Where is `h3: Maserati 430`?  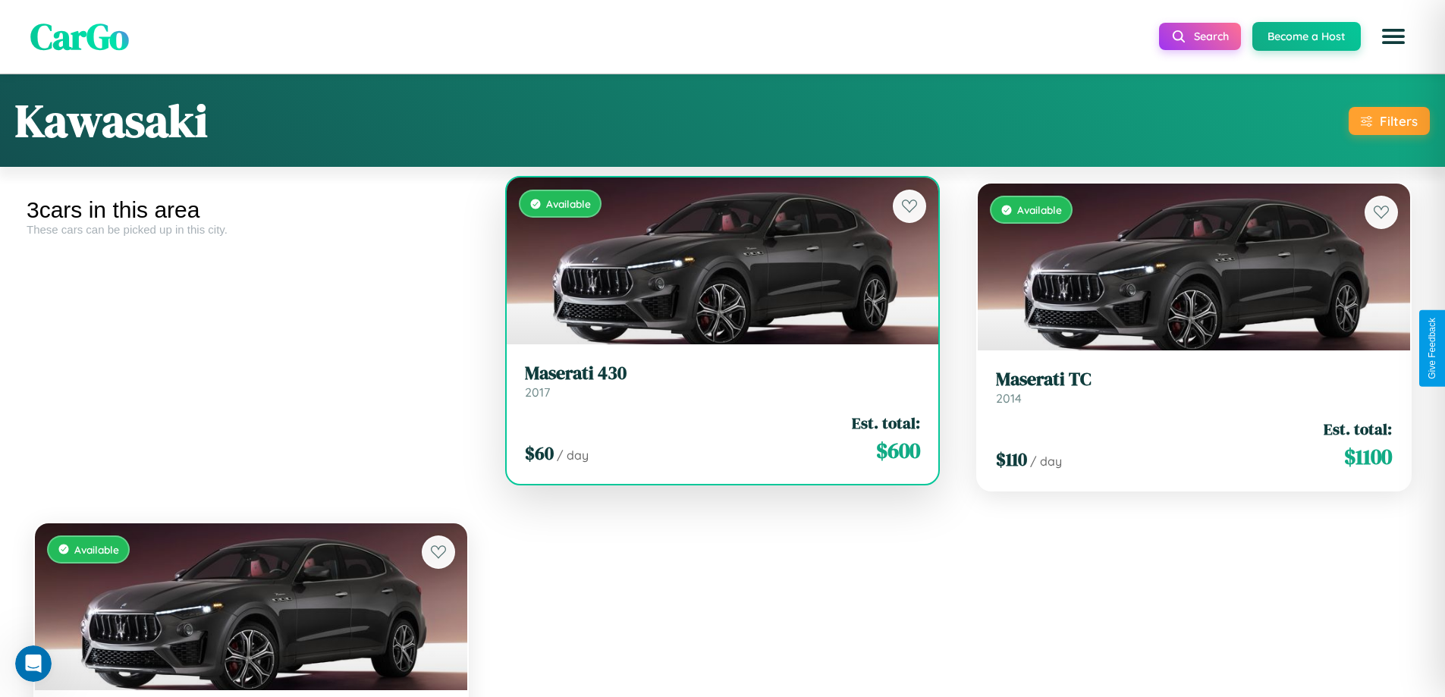
h3: Maserati 430 is located at coordinates (723, 373).